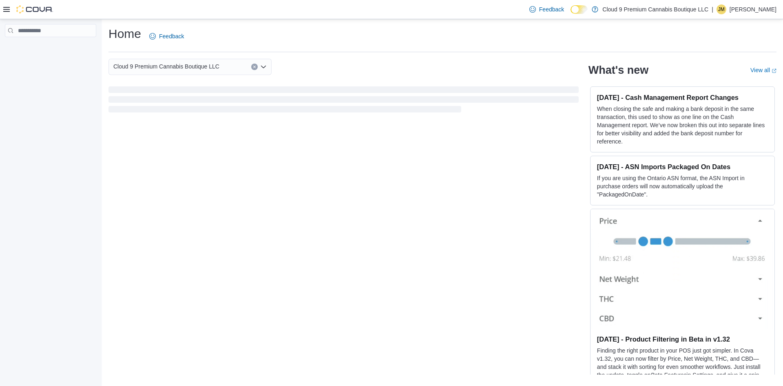 This screenshot has width=783, height=386. Describe the element at coordinates (668, 375) in the screenshot. I see `em: Beta Features` at that location.